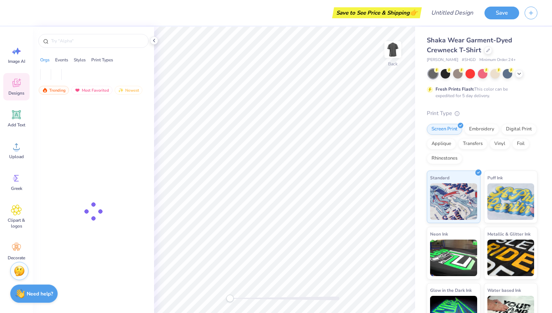 The image size is (552, 313). What do you see at coordinates (393, 64) in the screenshot?
I see `div: Back` at bounding box center [393, 64].